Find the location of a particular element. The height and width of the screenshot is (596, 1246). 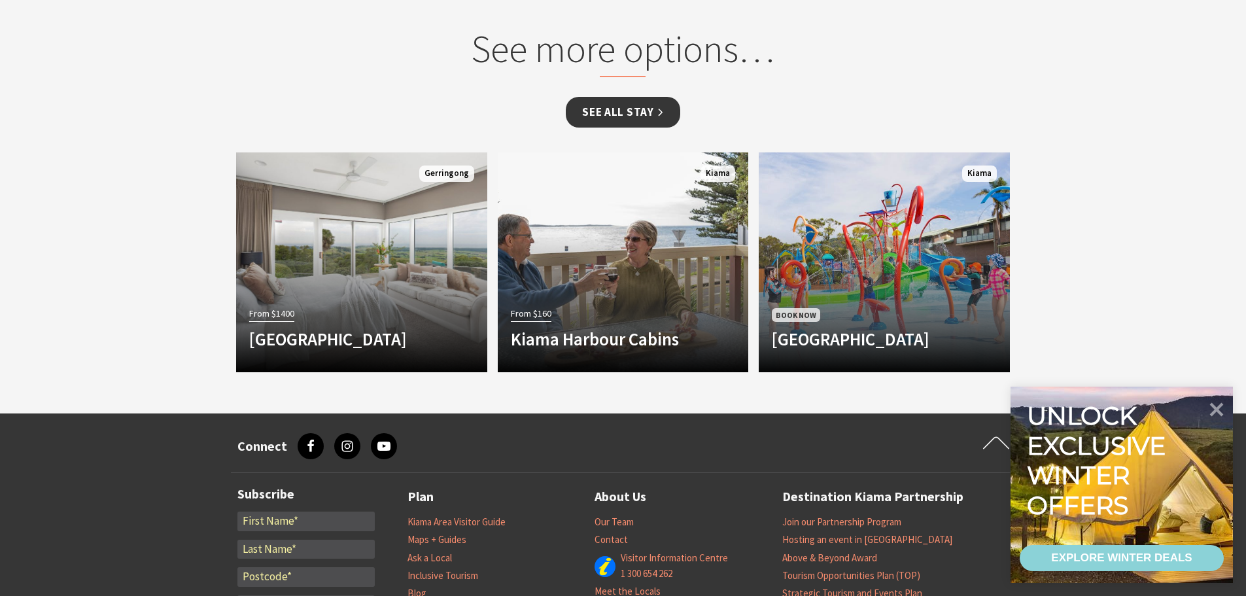

a: See all Stay is located at coordinates (622, 112).